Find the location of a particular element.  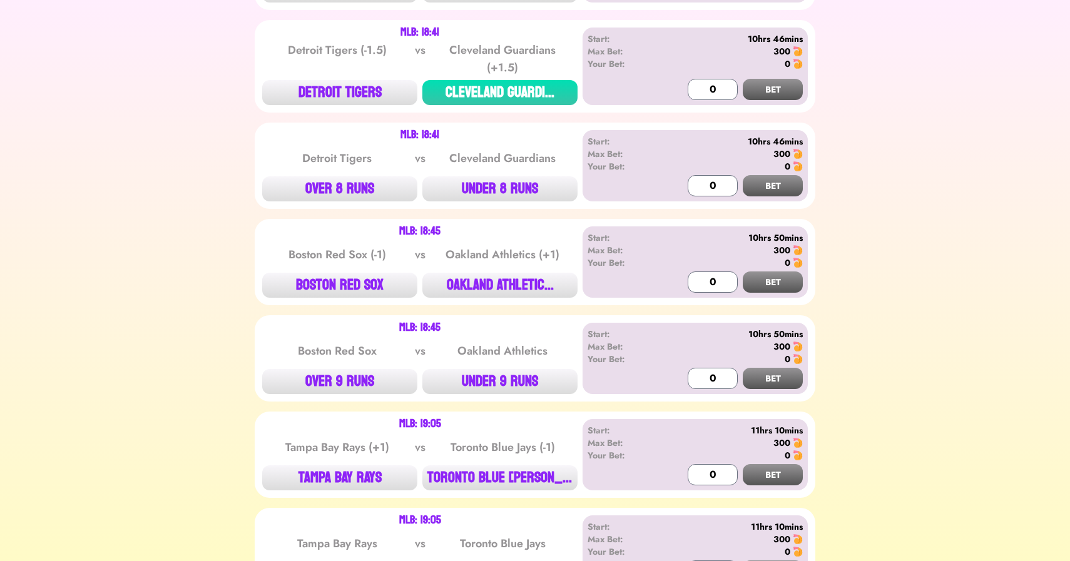

div: Oakland Athletics (+1) is located at coordinates (502, 255).